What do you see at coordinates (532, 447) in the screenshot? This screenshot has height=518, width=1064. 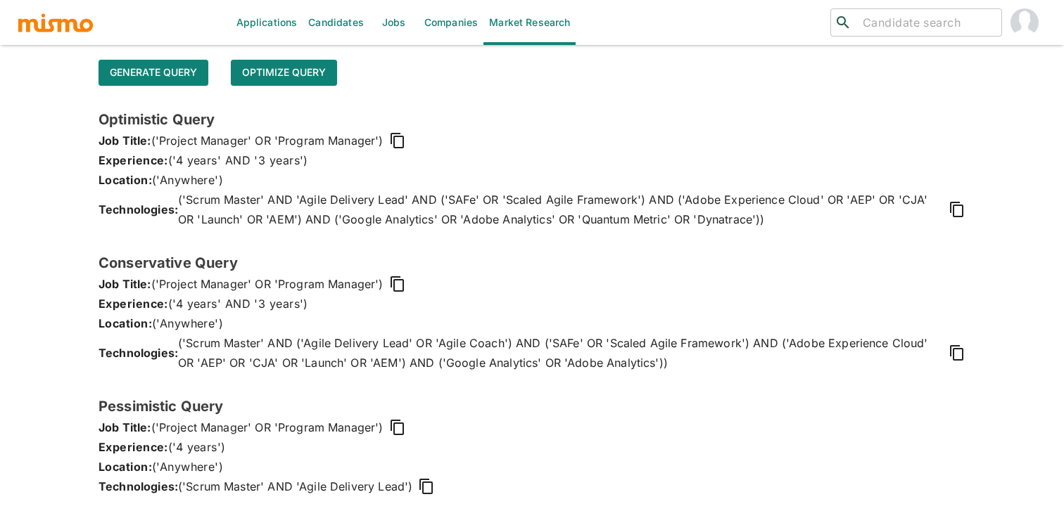 I see `p: ('4 years')` at bounding box center [532, 447].